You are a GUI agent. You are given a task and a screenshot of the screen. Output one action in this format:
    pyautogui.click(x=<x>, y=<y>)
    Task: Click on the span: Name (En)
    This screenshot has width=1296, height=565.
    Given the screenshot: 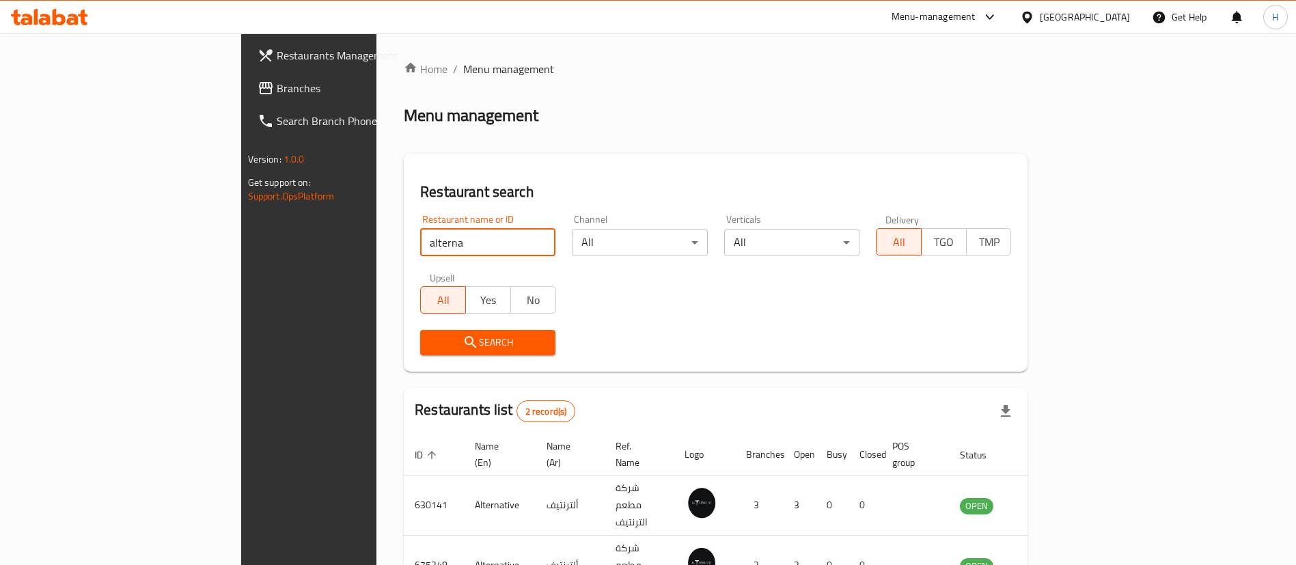 What is the action you would take?
    pyautogui.click(x=497, y=454)
    